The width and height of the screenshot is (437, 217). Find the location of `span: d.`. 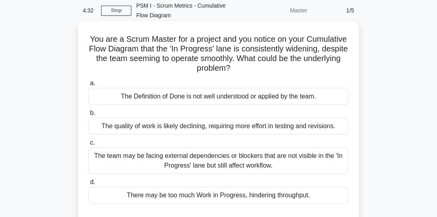

span: d. is located at coordinates (92, 182).